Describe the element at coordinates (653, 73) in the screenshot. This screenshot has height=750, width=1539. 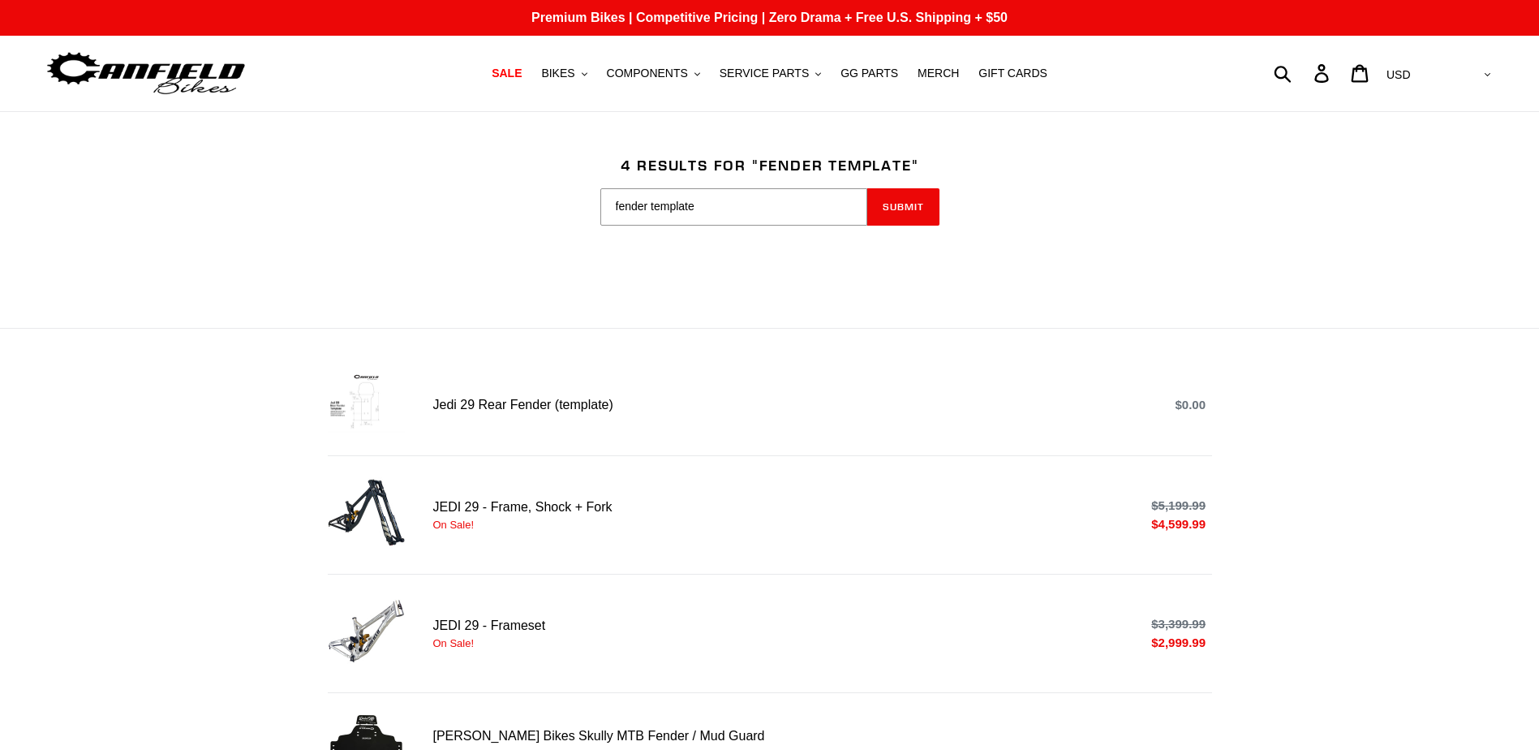
I see `button: COMPONENTS` at that location.